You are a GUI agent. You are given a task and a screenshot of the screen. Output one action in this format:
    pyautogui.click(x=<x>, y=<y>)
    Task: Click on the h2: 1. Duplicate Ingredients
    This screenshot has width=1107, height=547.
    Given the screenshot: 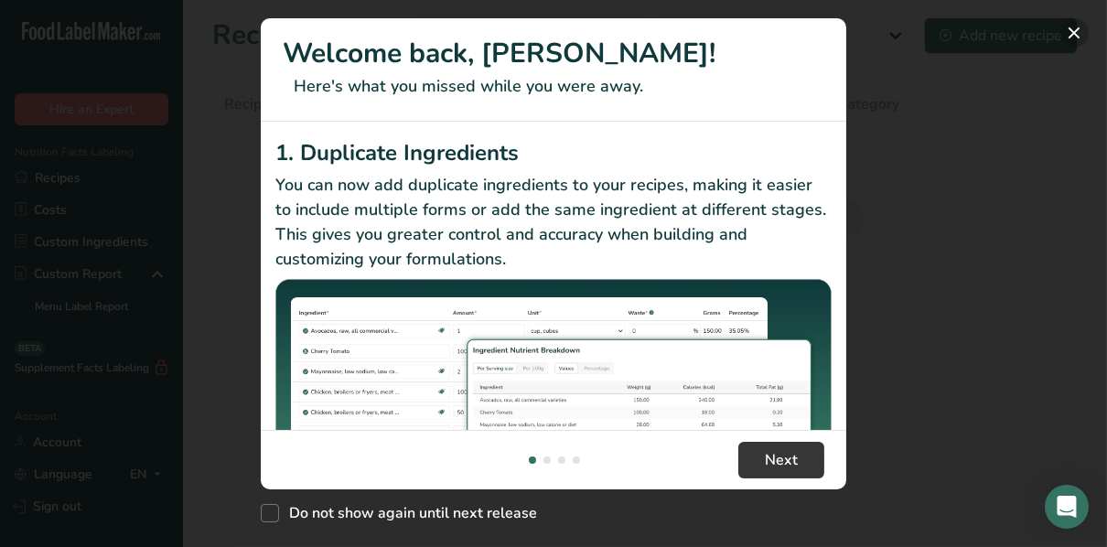 What is the action you would take?
    pyautogui.click(x=554, y=153)
    